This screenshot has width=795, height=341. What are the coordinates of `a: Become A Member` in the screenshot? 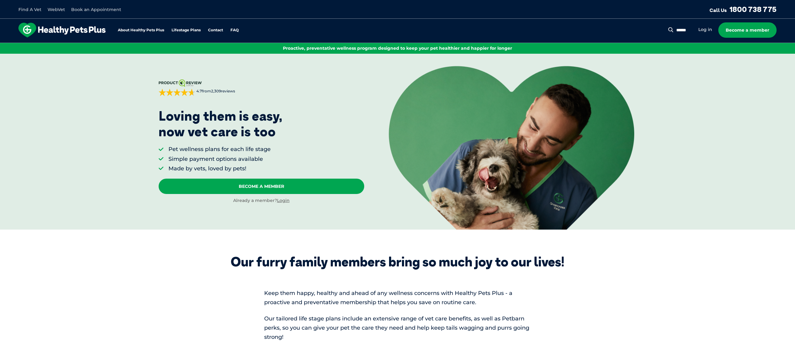 It's located at (261, 186).